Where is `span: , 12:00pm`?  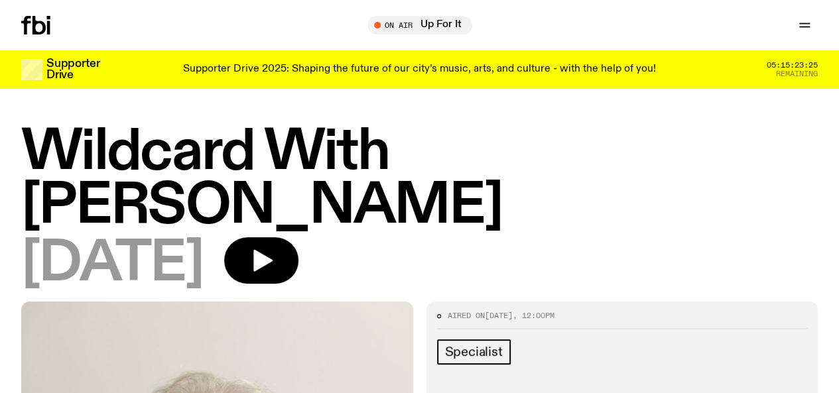 span: , 12:00pm is located at coordinates (533, 316).